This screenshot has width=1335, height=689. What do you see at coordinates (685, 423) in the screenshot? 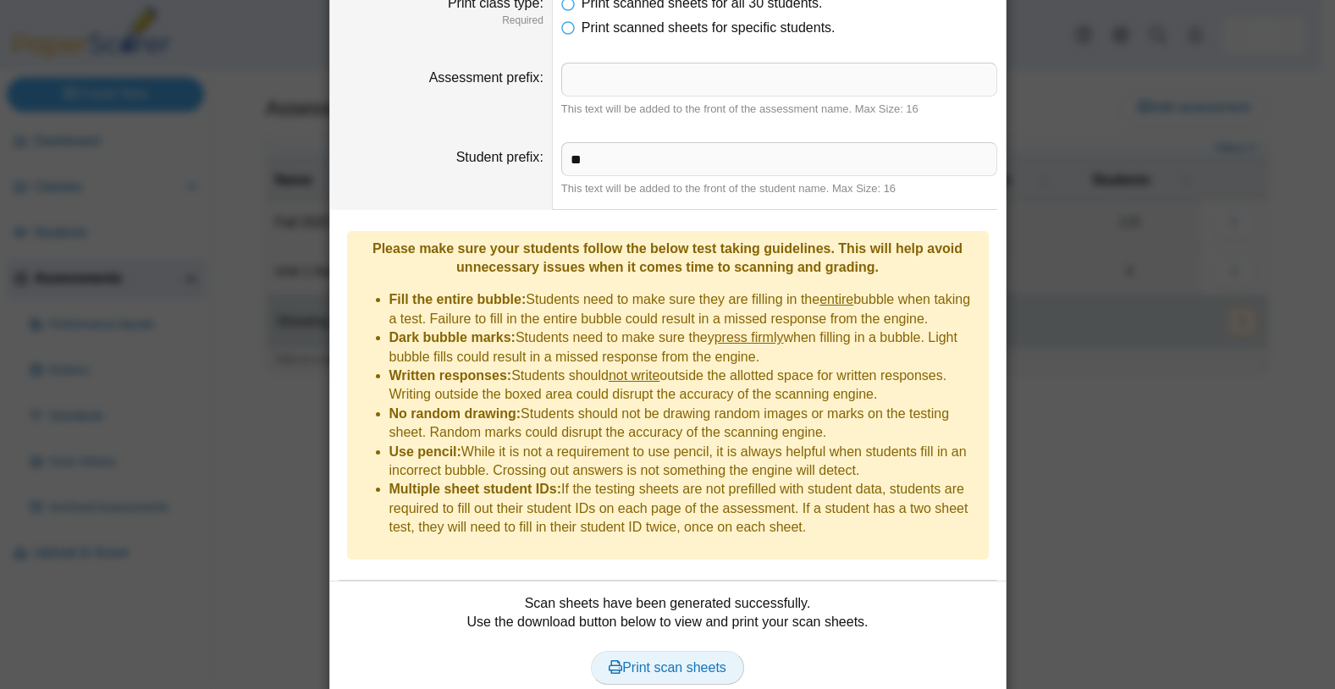
I see `li: Students should not be drawing random images or marks on the testing sheet. Random marks could di...` at bounding box center [685, 423].